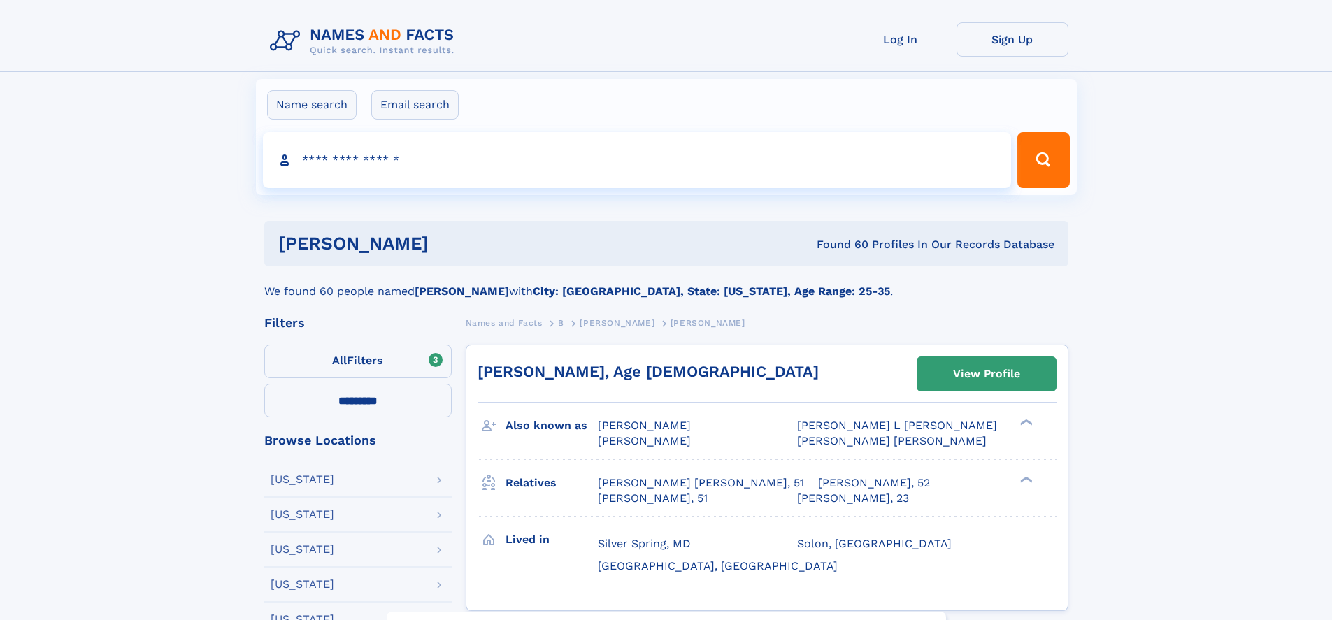 The width and height of the screenshot is (1332, 620). I want to click on h3: Relatives, so click(552, 483).